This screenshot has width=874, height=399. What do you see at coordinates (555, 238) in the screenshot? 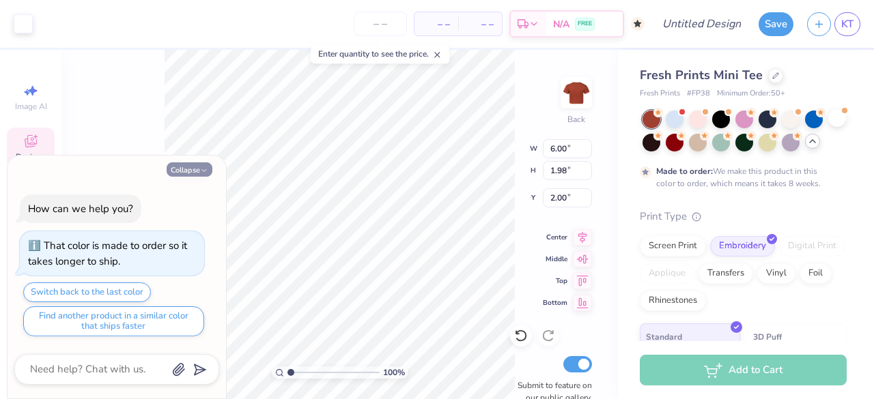
I see `span: Center` at bounding box center [555, 238].